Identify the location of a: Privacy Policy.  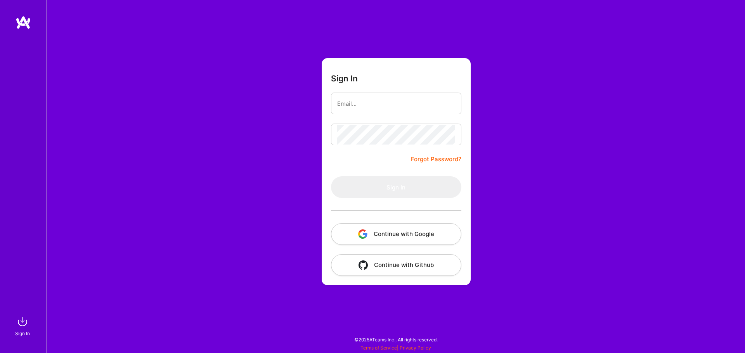
(415, 348).